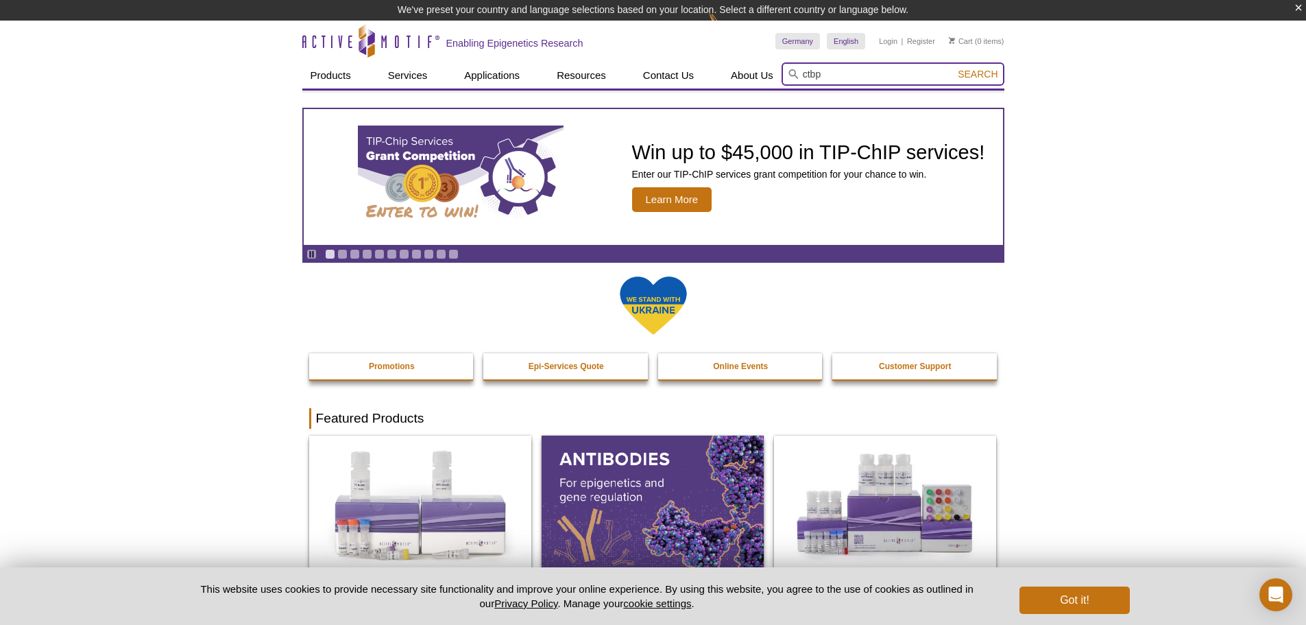 The width and height of the screenshot is (1306, 625). What do you see at coordinates (391, 254) in the screenshot?
I see `a: Go to slide 6` at bounding box center [391, 254].